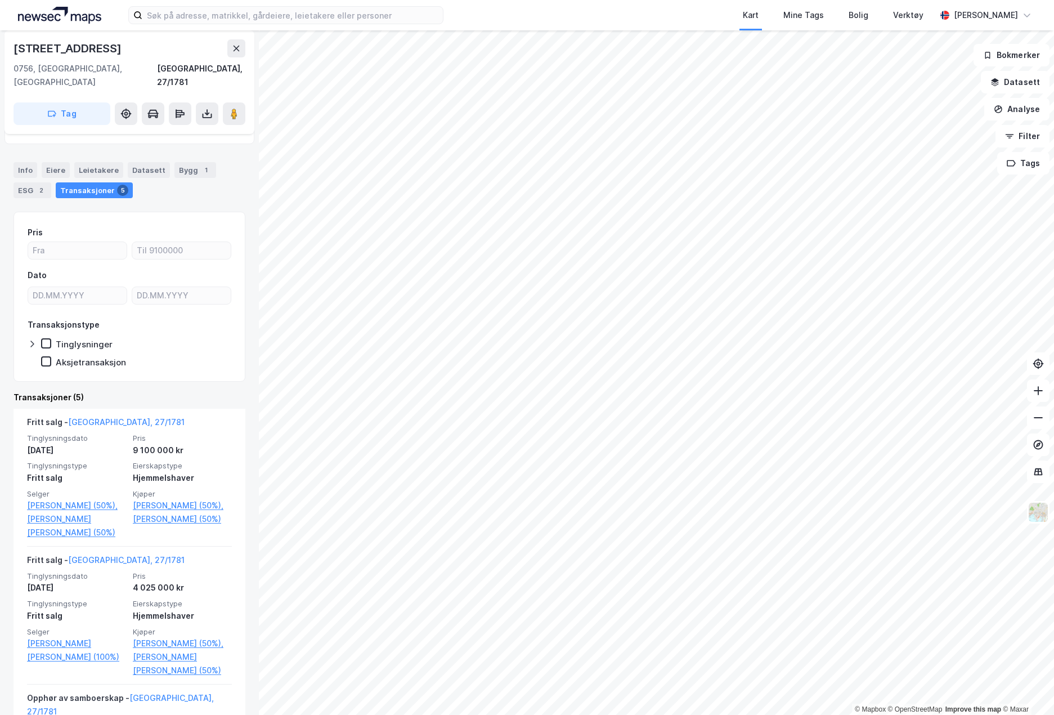 Image resolution: width=1054 pixels, height=715 pixels. Describe the element at coordinates (804, 15) in the screenshot. I see `div: Mine Tags` at that location.